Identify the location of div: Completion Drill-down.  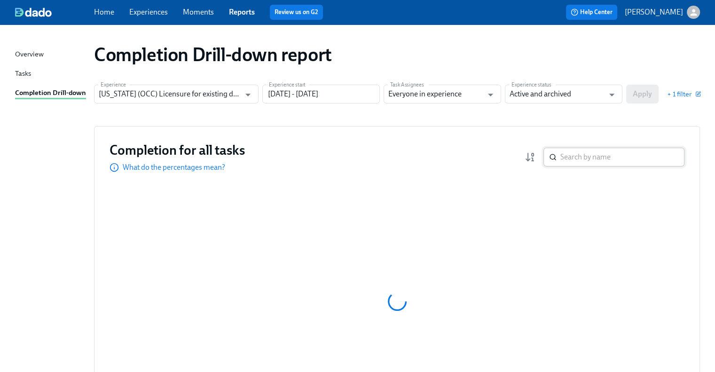
(50, 93).